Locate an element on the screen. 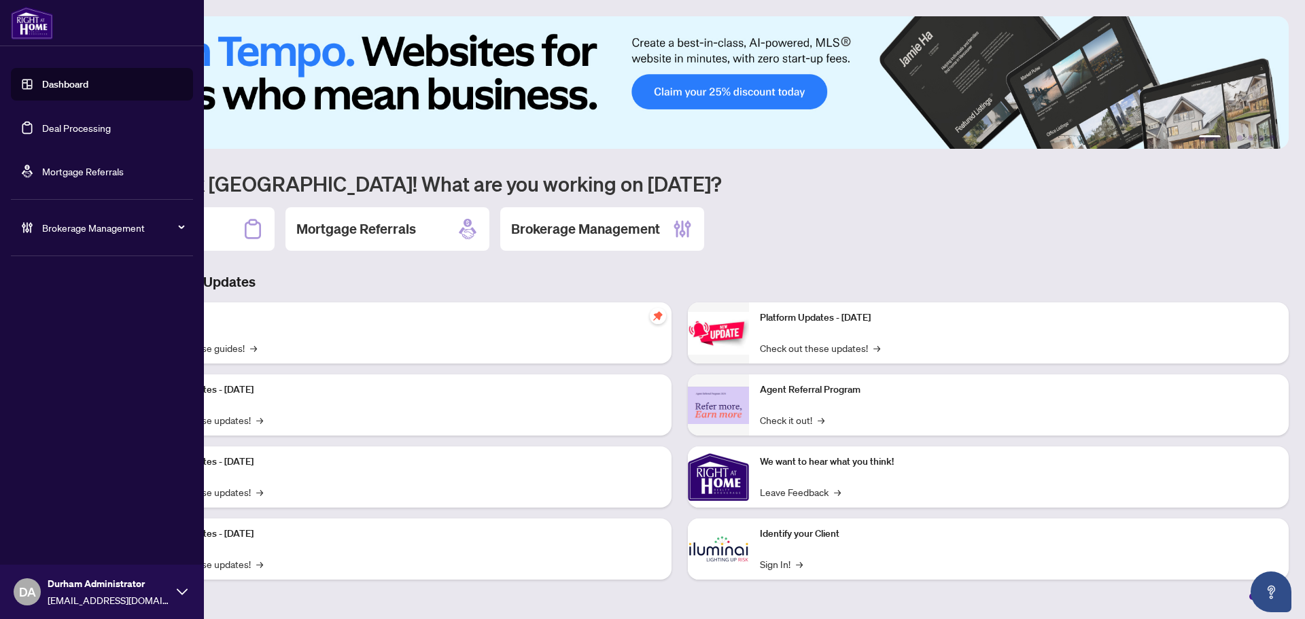  a: Deal Processing is located at coordinates (76, 128).